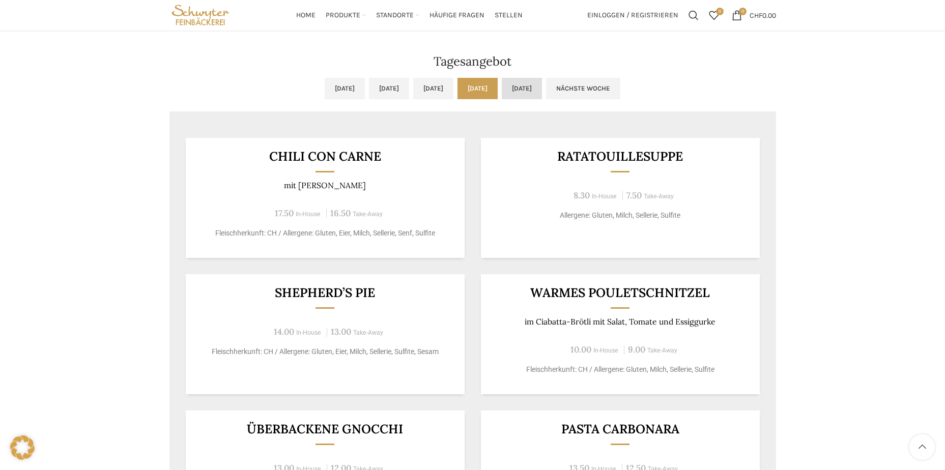 The width and height of the screenshot is (945, 470). What do you see at coordinates (325, 352) in the screenshot?
I see `p: Fleischherkunft: CH / Allergene: Gluten, Eier, Milch, Sellerie, Sulfite, Sesam` at bounding box center [325, 352].